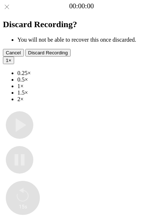 This screenshot has height=216, width=163. Describe the element at coordinates (81, 24) in the screenshot. I see `h2: Discard Recording?` at that location.